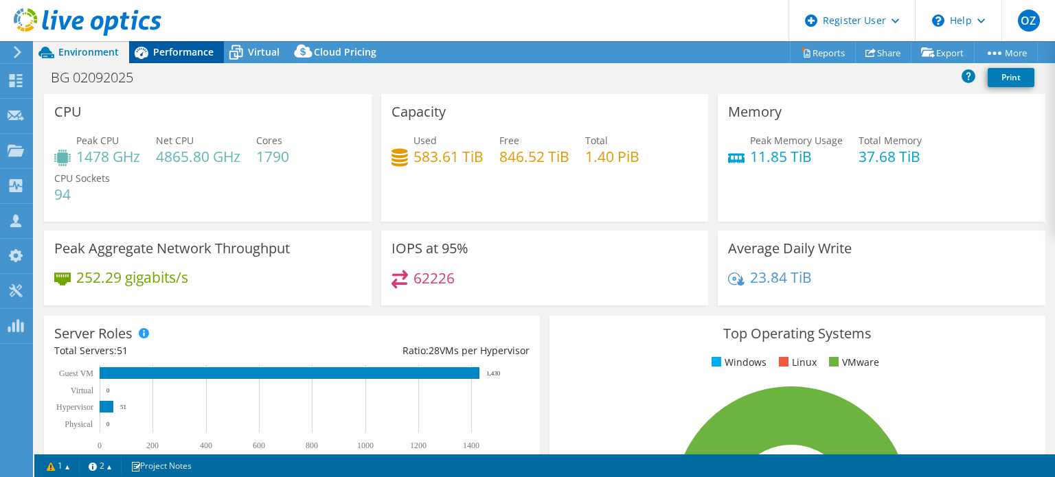 This screenshot has width=1055, height=477. Describe the element at coordinates (122, 350) in the screenshot. I see `span: 51` at that location.